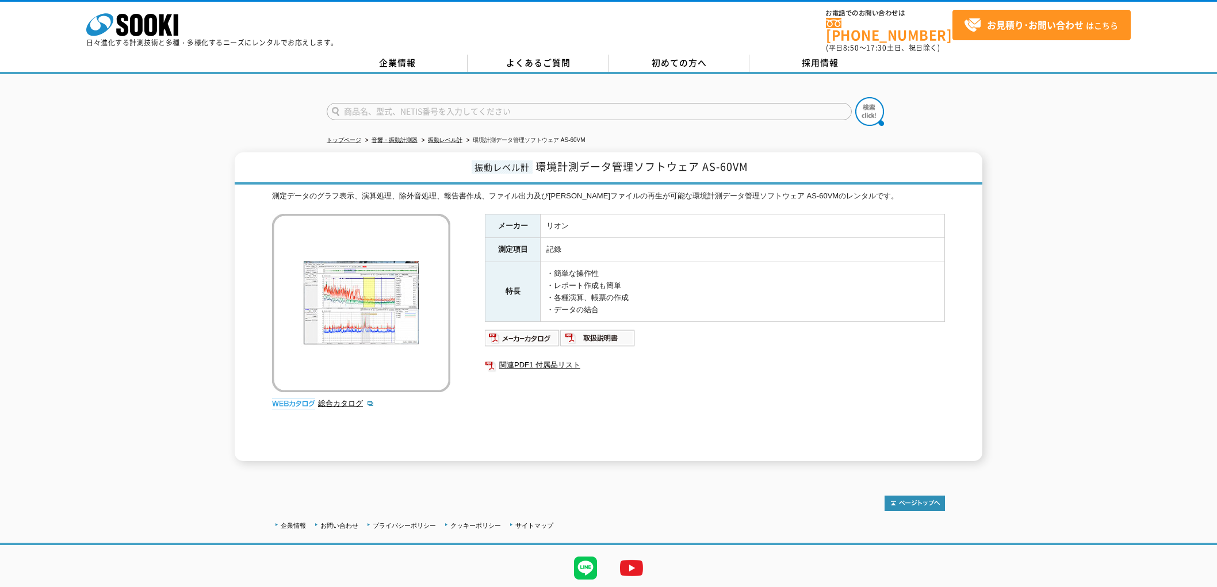  Describe the element at coordinates (851, 48) in the screenshot. I see `span: 8:50` at that location.